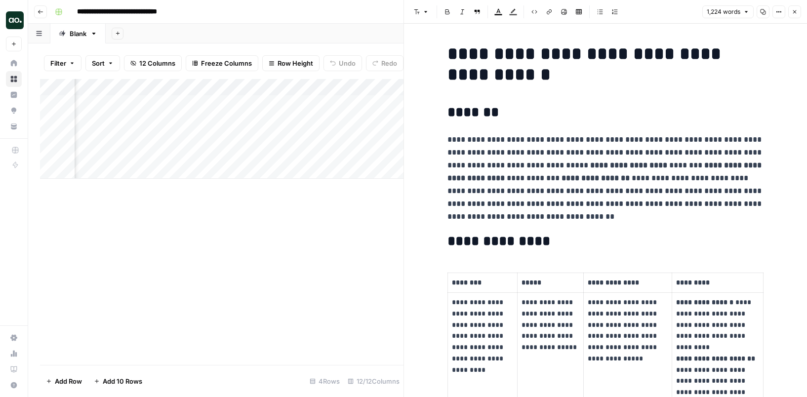 The image size is (807, 397). What do you see at coordinates (14, 20) in the screenshot?
I see `button: Workspace: AirOps Workshops` at bounding box center [14, 20].